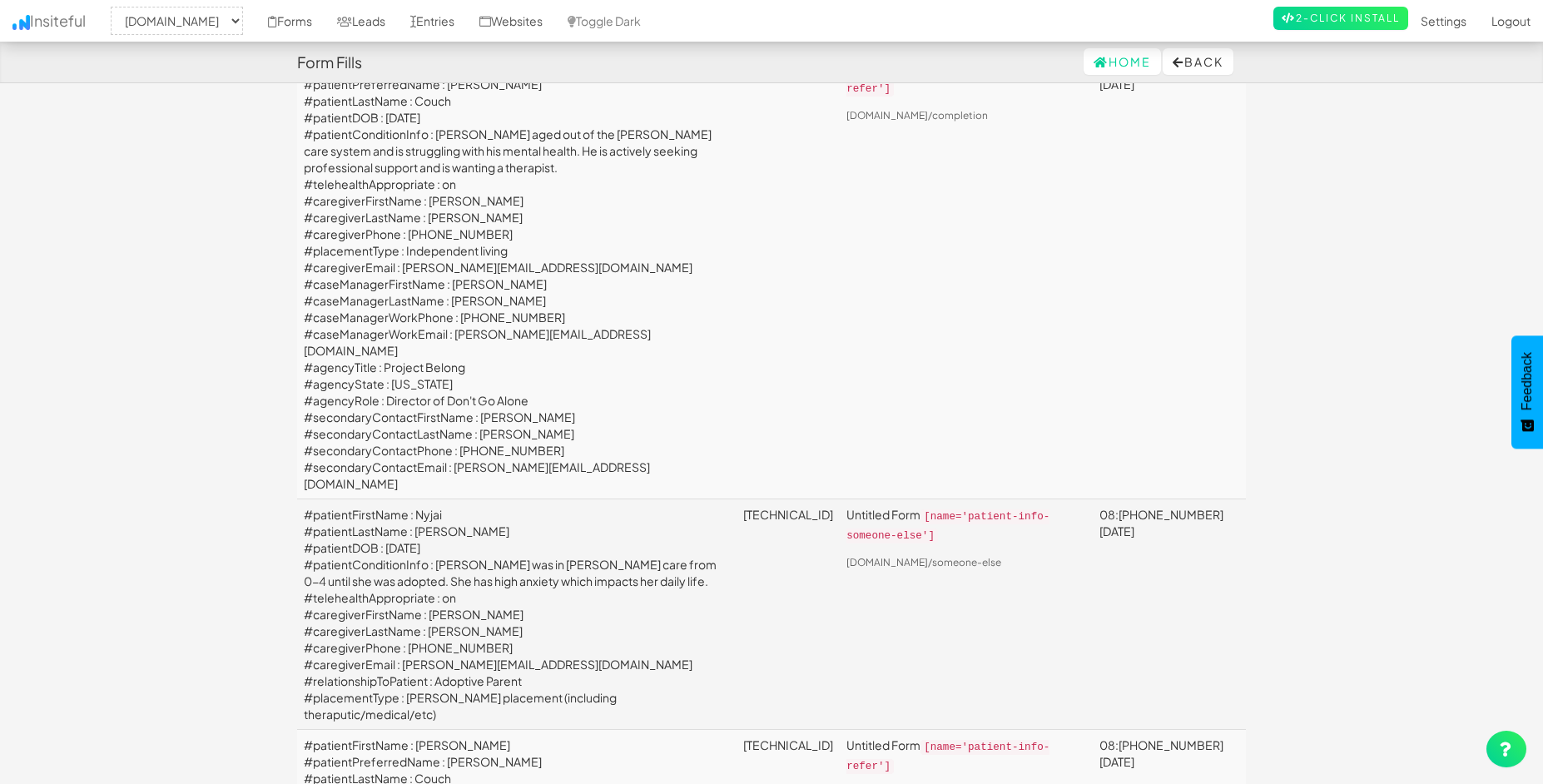 The image size is (1543, 784). What do you see at coordinates (329, 63) in the screenshot?
I see `h4: Form Fills` at bounding box center [329, 63].